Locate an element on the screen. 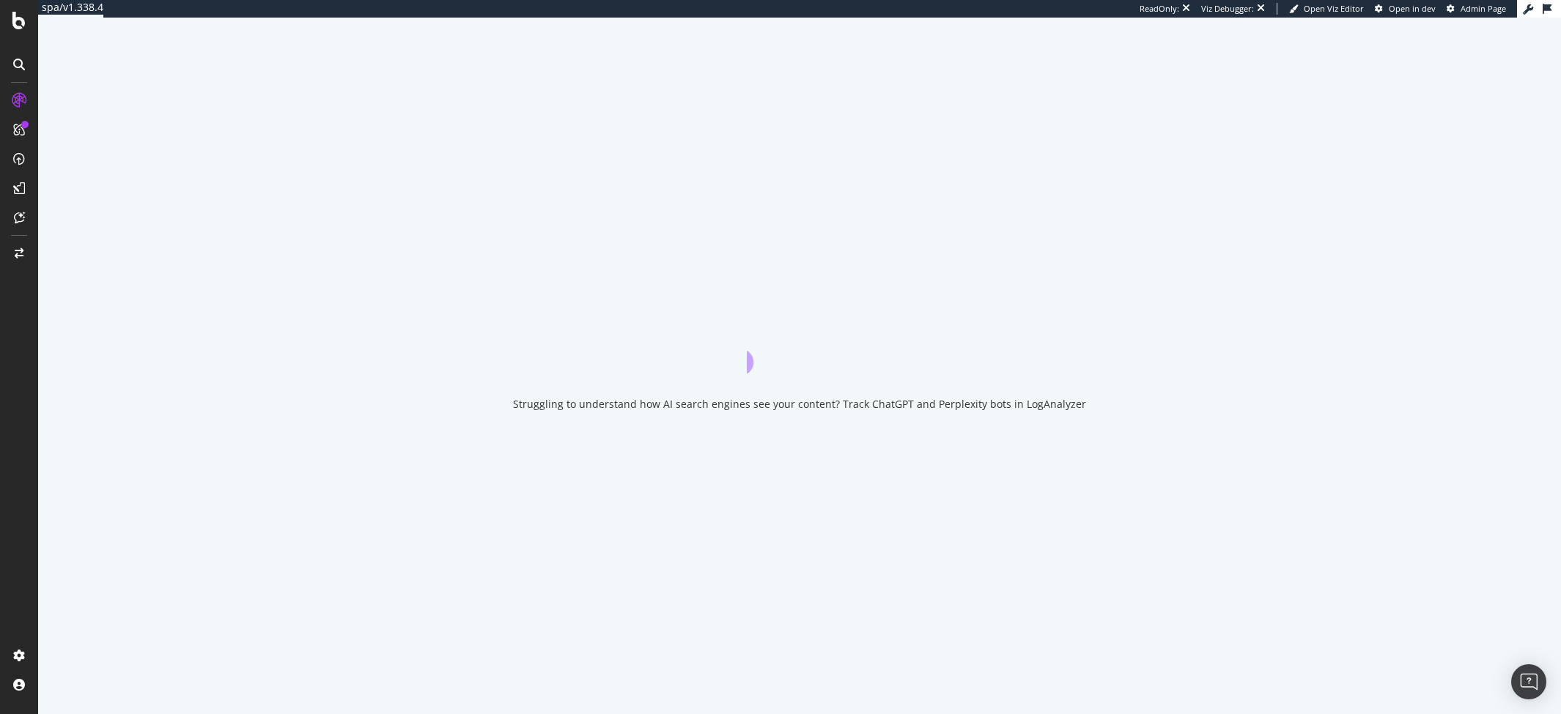 The height and width of the screenshot is (714, 1561). div: Struggling to understand how AI search engines see your content? Track ChatGPT and Perplexity bot... is located at coordinates (799, 404).